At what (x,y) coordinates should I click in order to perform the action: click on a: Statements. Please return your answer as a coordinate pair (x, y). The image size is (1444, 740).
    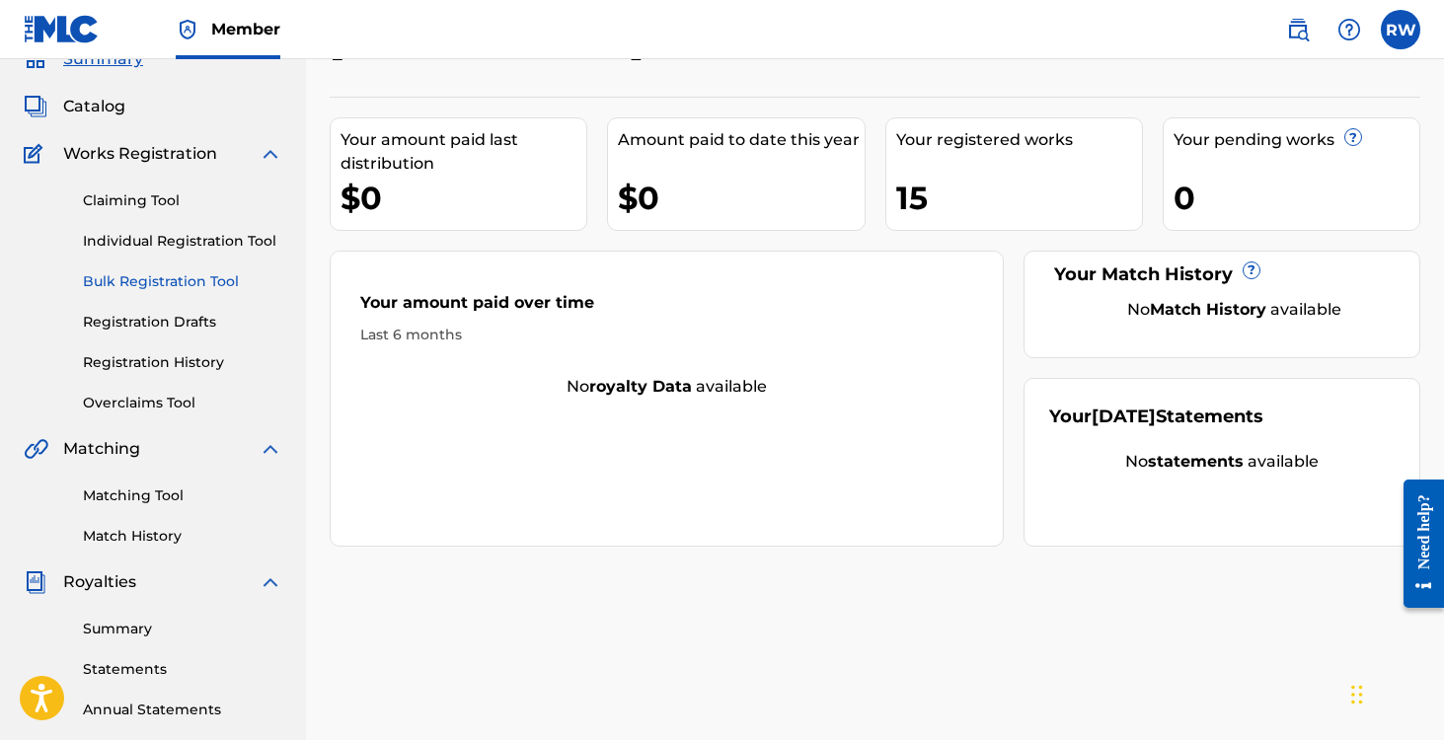
    Looking at the image, I should click on (183, 669).